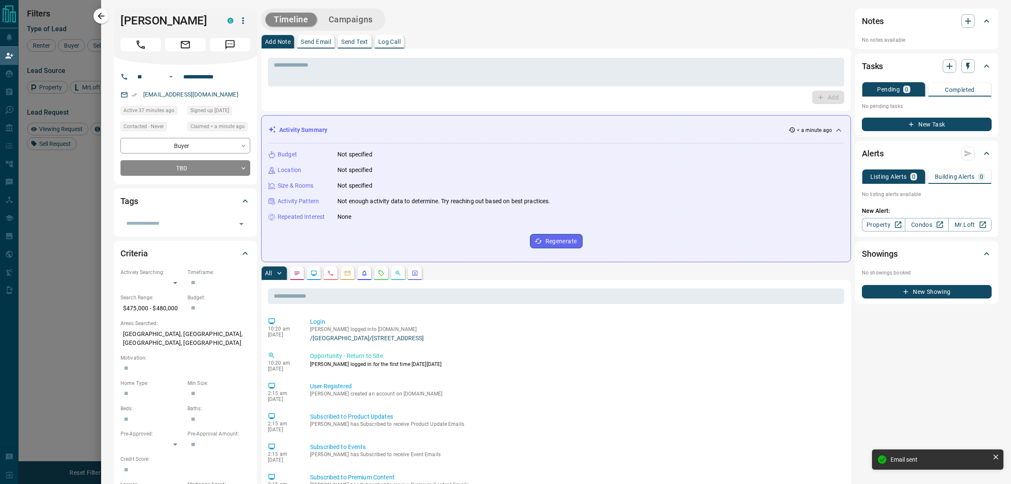 The width and height of the screenshot is (1011, 484). Describe the element at coordinates (873, 153) in the screenshot. I see `h2: Alerts` at that location.